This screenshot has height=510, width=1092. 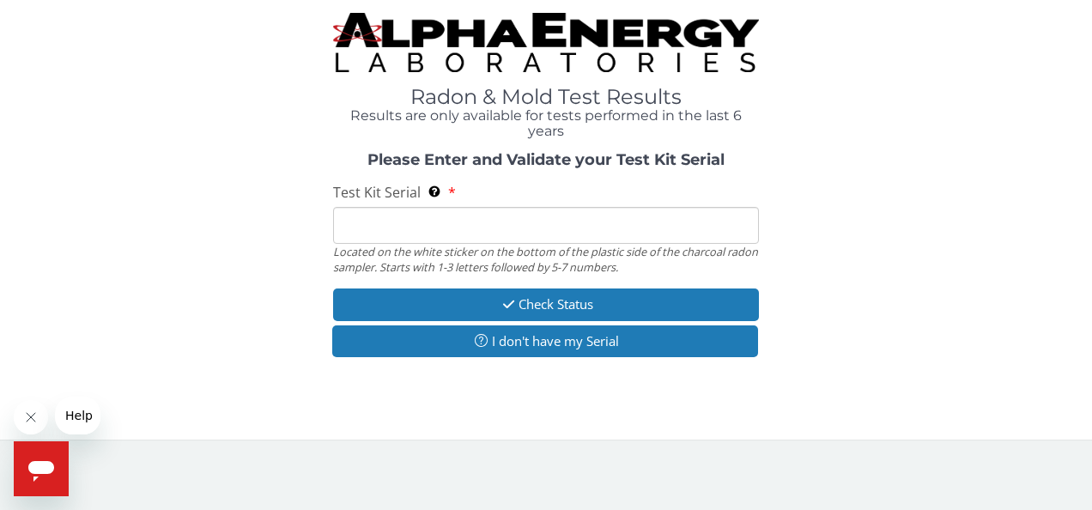 I want to click on h1: Radon & Mold Test Results, so click(x=546, y=97).